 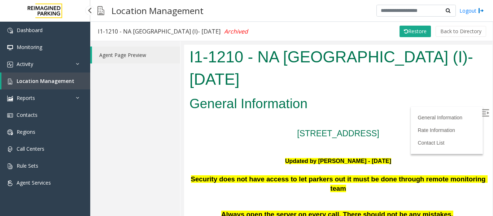 What do you see at coordinates (155, 139) in the screenshot?
I see `span: Security does not have access to let parkers out it must be done through remote monitoring team` at bounding box center [155, 139].